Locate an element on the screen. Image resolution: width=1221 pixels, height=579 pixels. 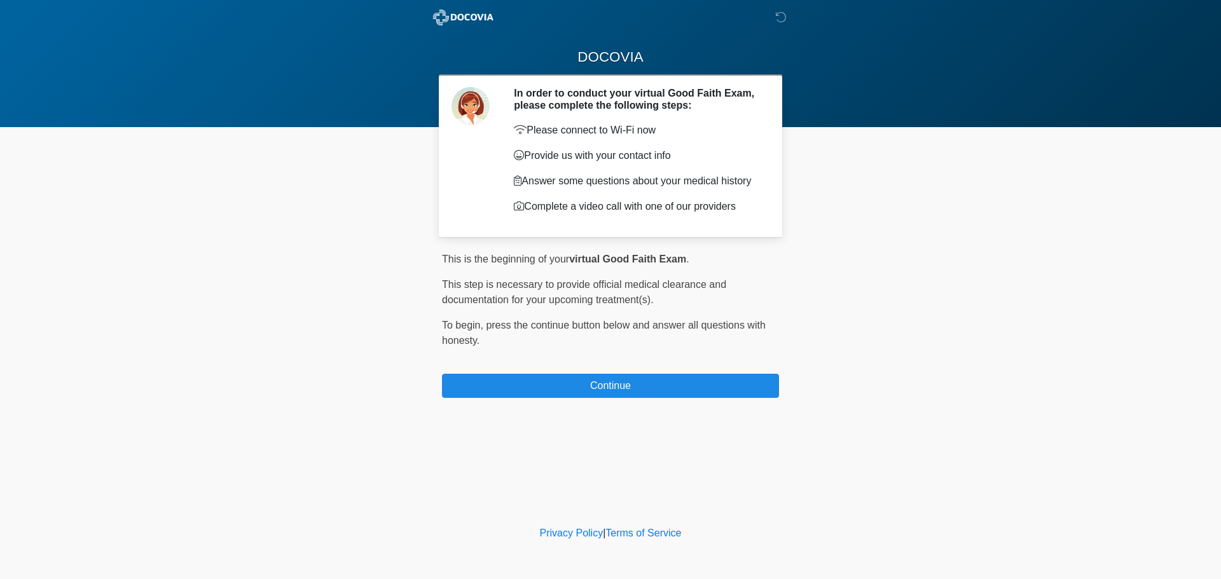
a: Privacy Policy is located at coordinates (572, 533).